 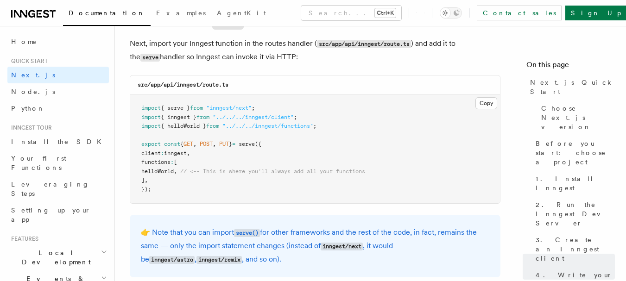 I want to click on span: { inngest }, so click(x=178, y=117).